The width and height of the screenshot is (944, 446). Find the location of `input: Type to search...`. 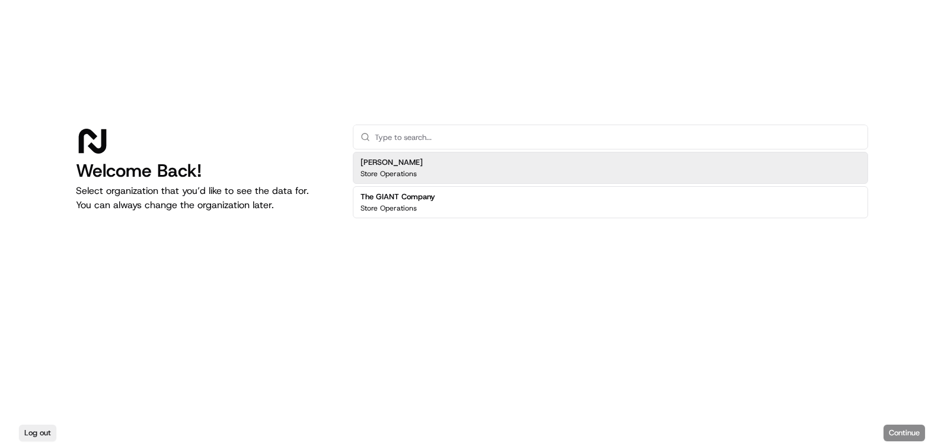

input: Type to search... is located at coordinates (617, 137).